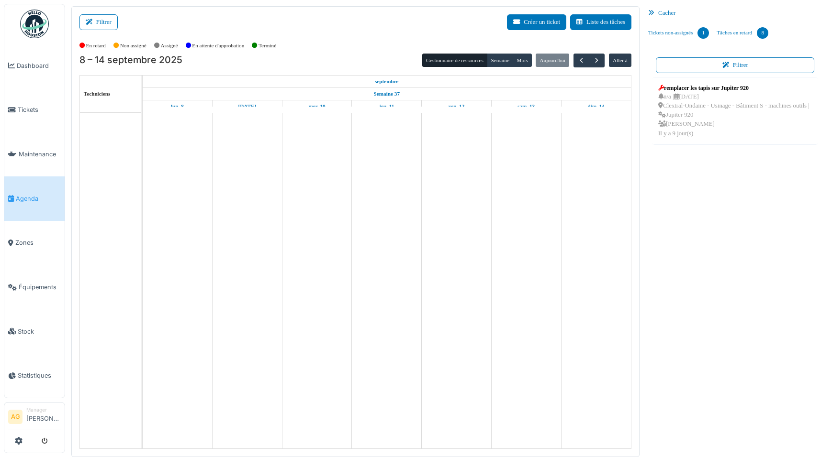 The image size is (832, 457). What do you see at coordinates (39, 110) in the screenshot?
I see `span: Tickets` at bounding box center [39, 110].